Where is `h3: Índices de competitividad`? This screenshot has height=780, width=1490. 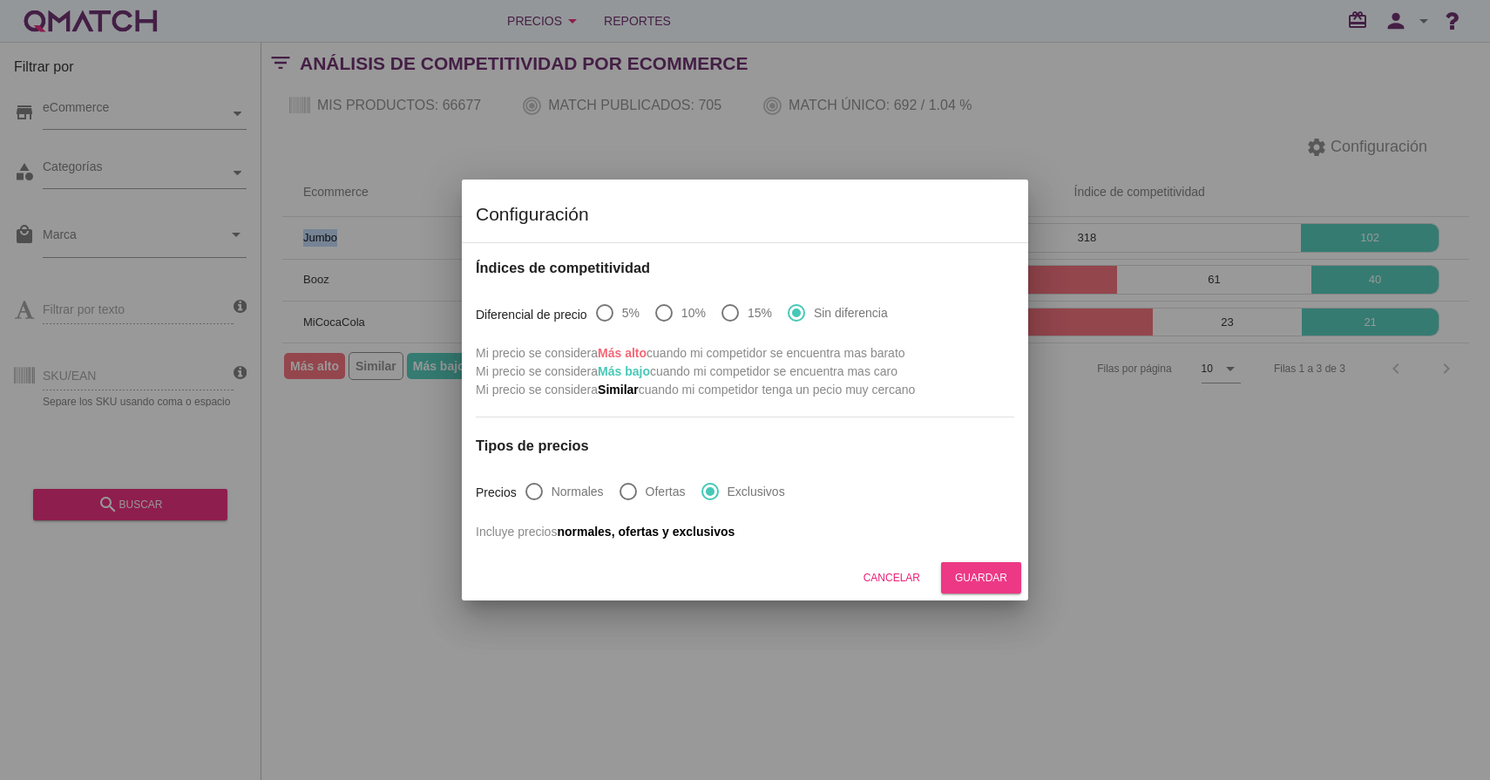
h3: Índices de competitividad is located at coordinates (745, 267).